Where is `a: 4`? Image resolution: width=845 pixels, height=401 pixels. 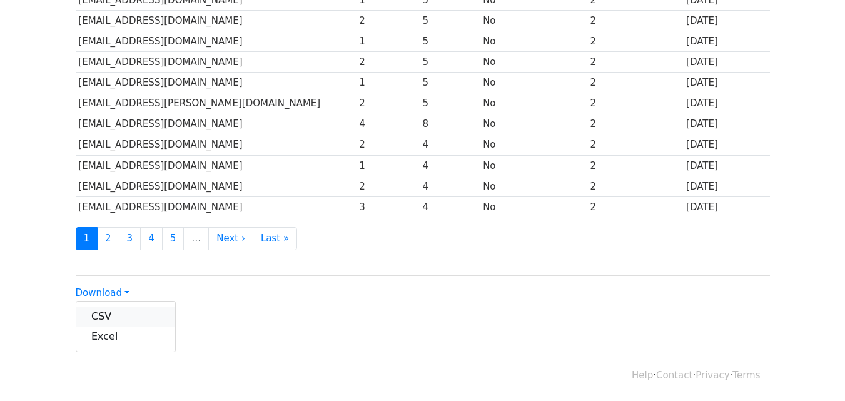
a: 4 is located at coordinates (151, 238).